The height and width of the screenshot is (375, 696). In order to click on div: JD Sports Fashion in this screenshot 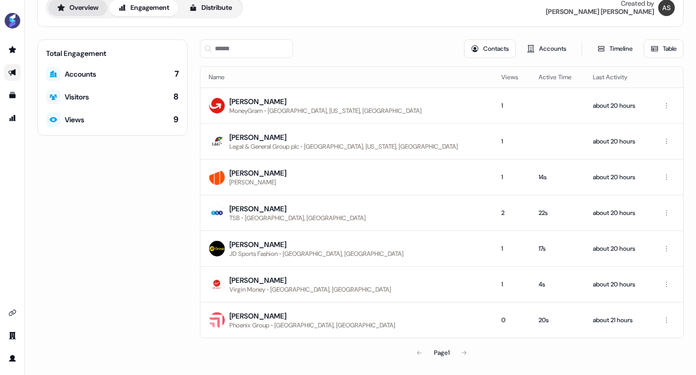, I will do `click(253, 254)`.